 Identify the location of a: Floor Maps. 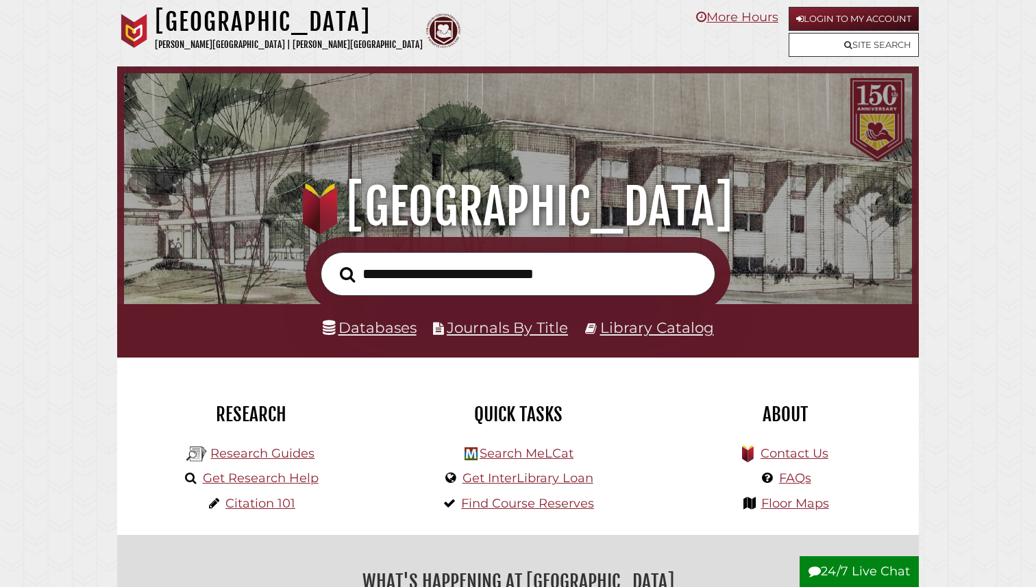
(795, 504).